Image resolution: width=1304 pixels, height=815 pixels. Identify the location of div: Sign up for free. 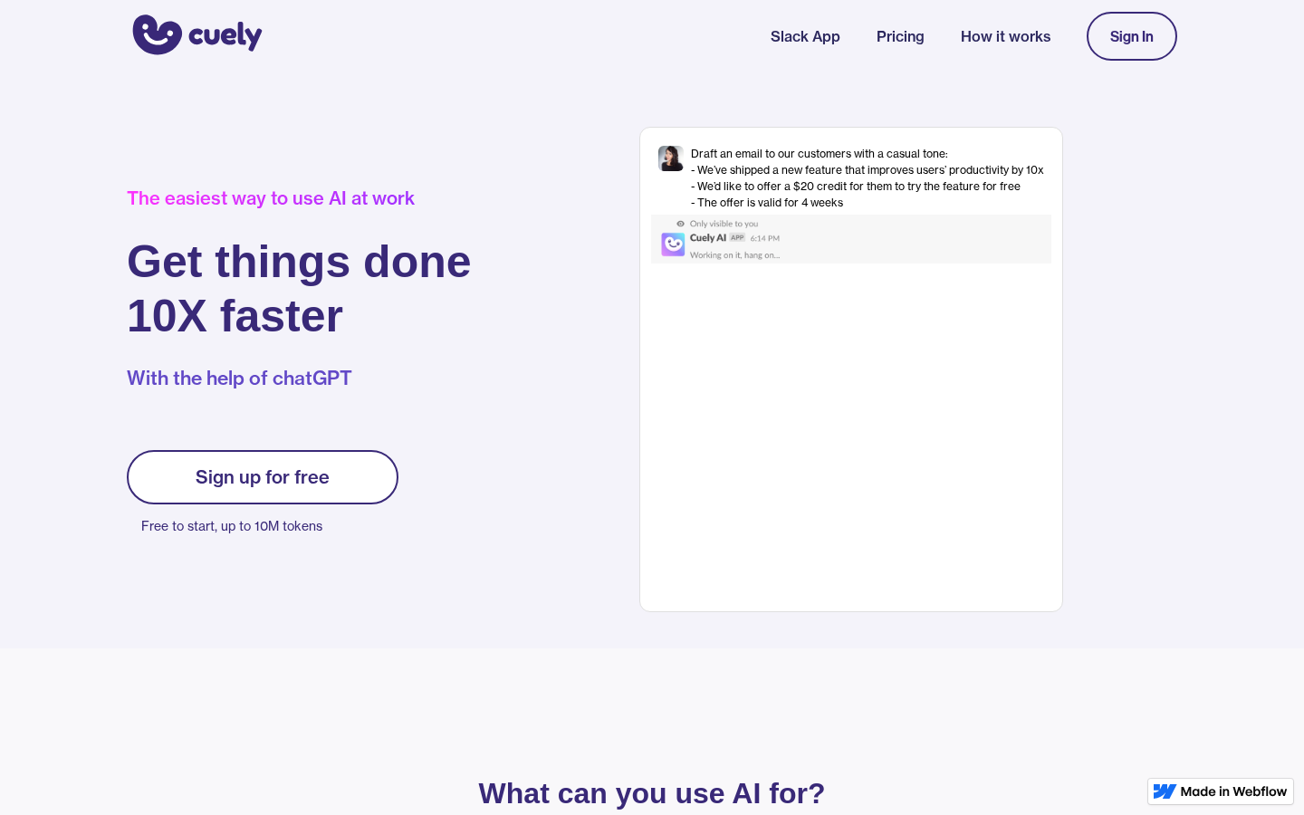
(263, 477).